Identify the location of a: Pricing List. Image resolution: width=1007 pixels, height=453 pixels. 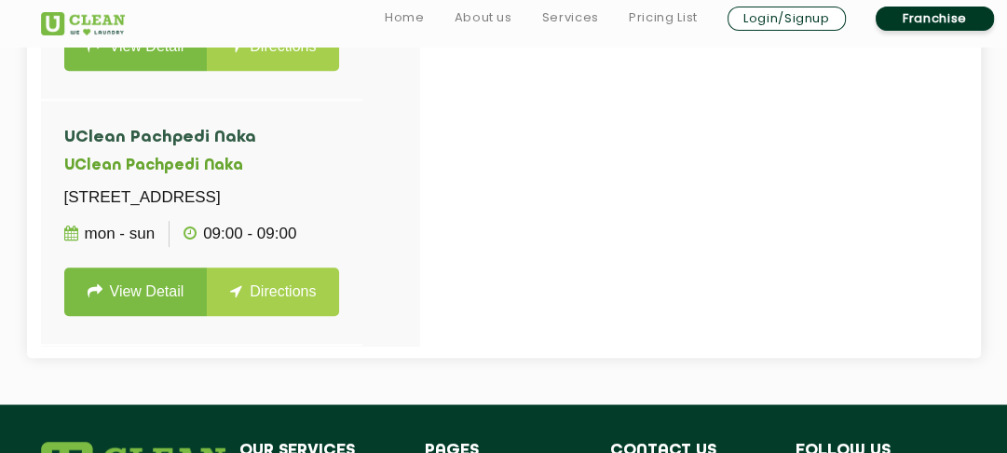
(663, 18).